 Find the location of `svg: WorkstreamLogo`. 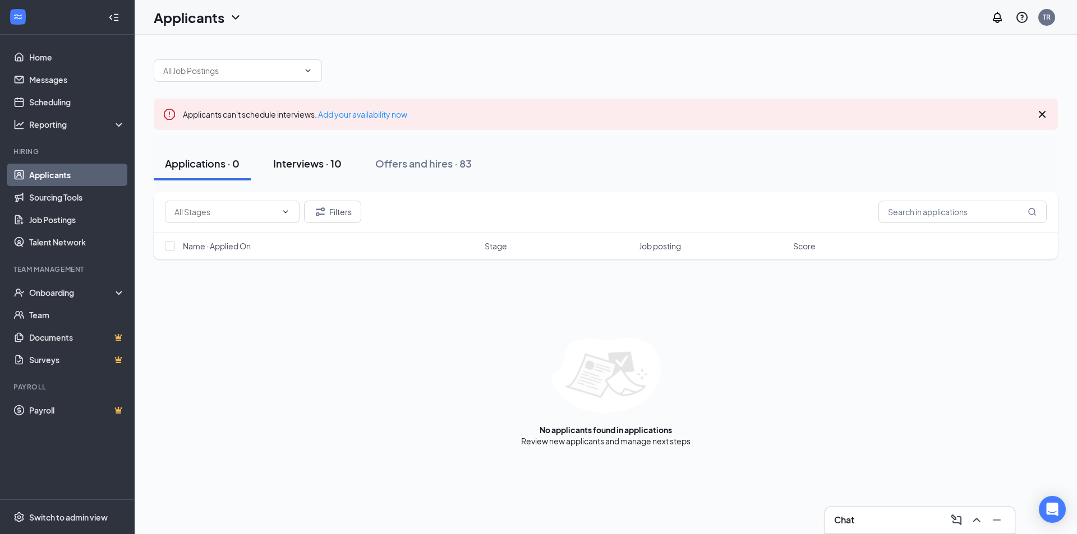

svg: WorkstreamLogo is located at coordinates (18, 17).